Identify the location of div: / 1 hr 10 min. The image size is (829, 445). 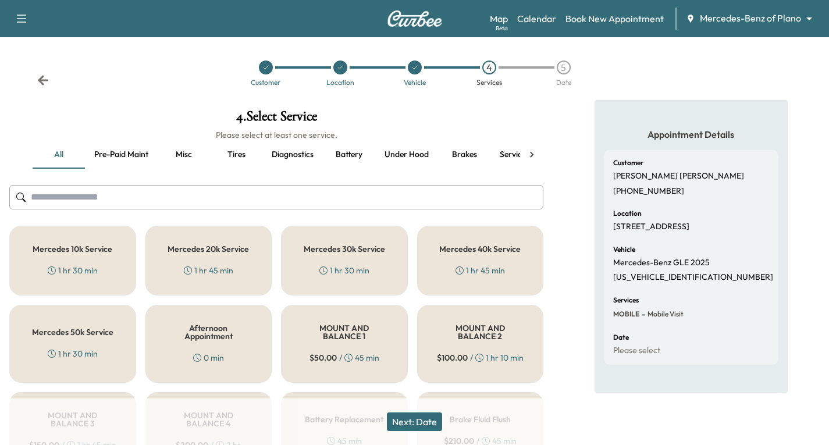
(480, 358).